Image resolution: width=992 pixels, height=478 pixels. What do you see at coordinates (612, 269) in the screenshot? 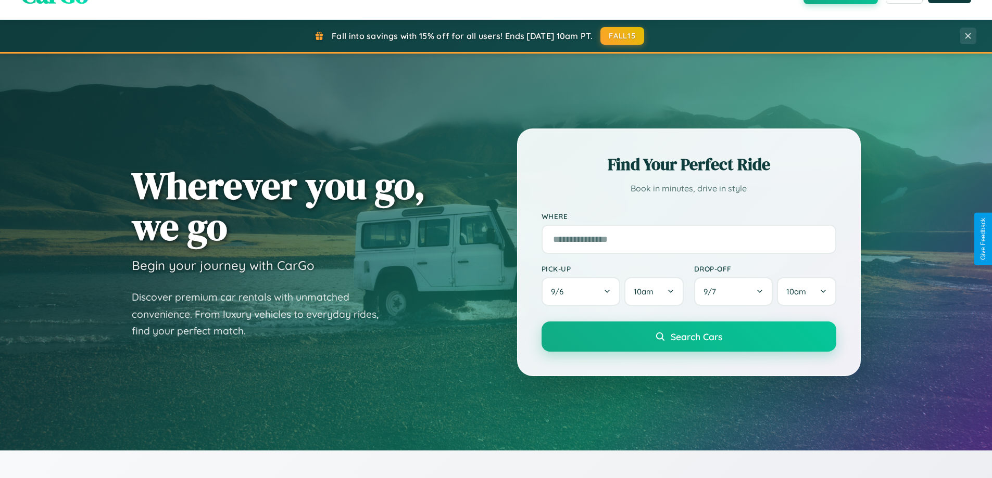
I see `label: Pick-up` at bounding box center [612, 269].